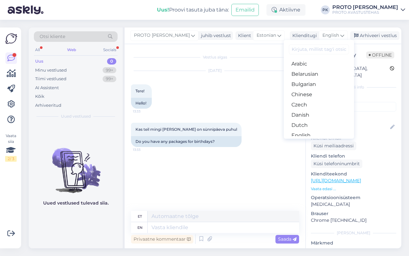  I want to click on p: Brauser, so click(353, 213).